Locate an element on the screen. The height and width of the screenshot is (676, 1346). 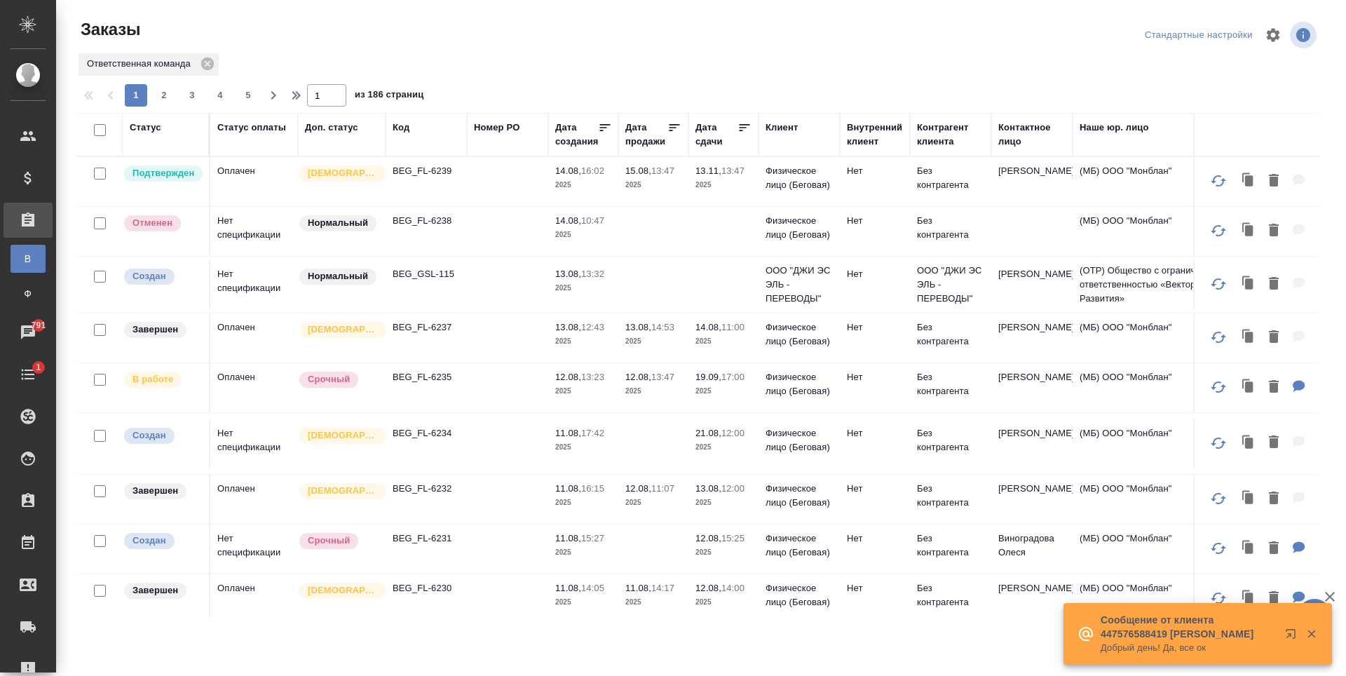
div: Статус по умолчанию для стандартных заказов is located at coordinates (338, 276).